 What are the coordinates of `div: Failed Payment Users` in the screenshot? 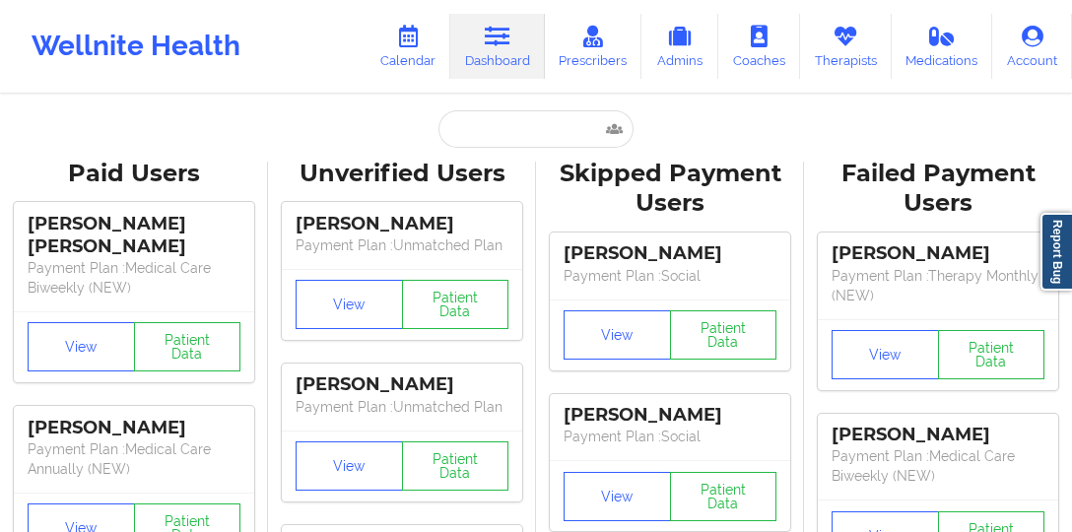 It's located at (938, 189).